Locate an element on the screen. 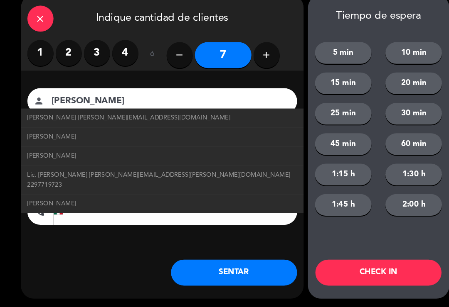  button: 30 min is located at coordinates (395, 122).